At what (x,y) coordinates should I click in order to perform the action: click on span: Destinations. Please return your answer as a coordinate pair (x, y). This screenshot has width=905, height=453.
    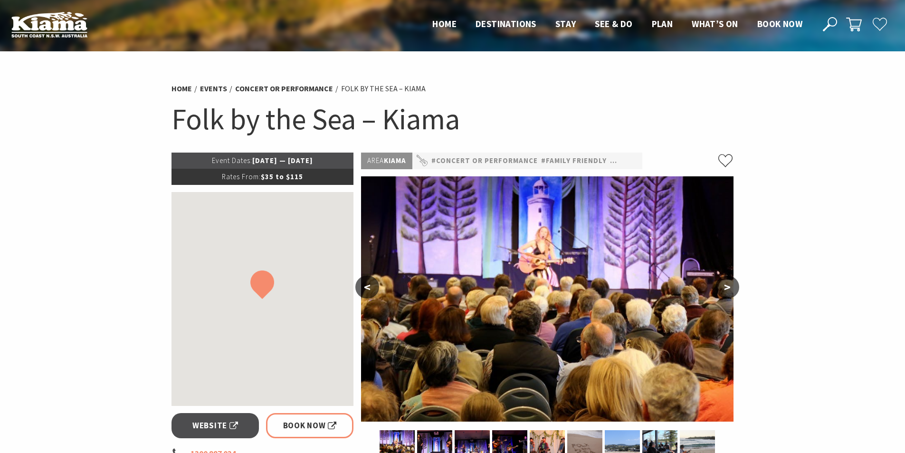
    Looking at the image, I should click on (506, 24).